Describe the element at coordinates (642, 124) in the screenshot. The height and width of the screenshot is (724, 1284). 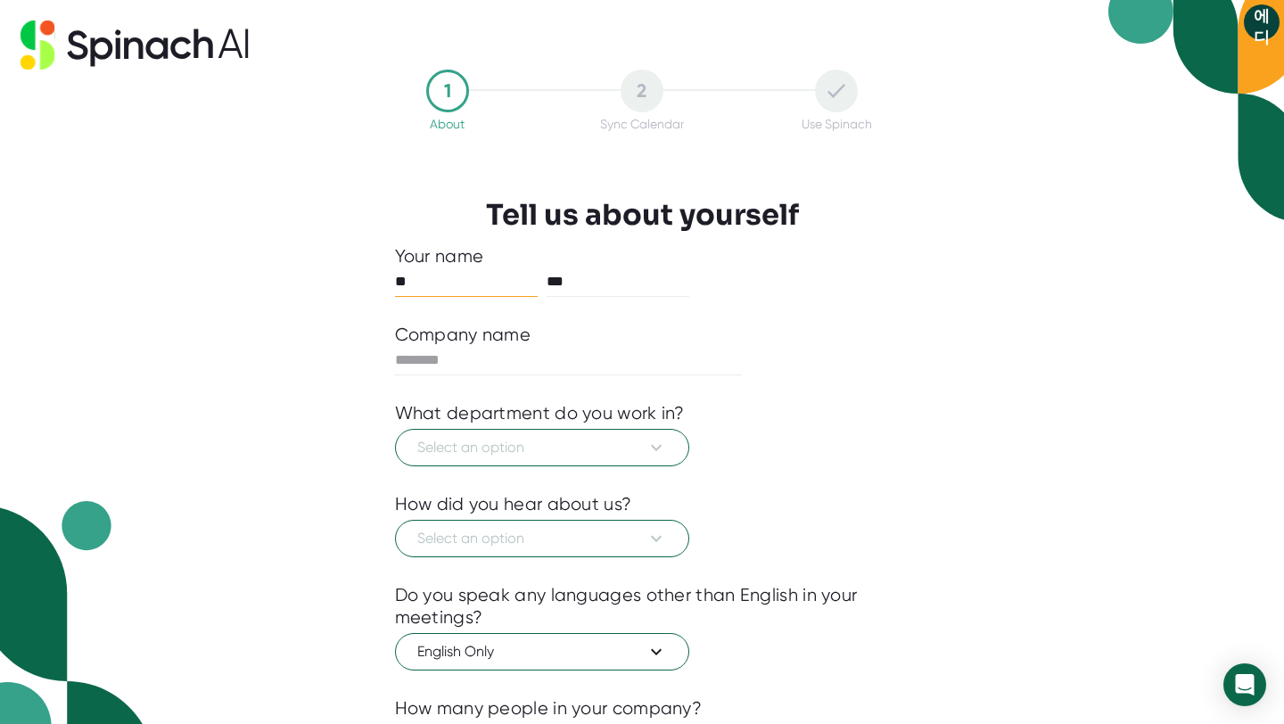
I see `div: Sync Calendar` at that location.